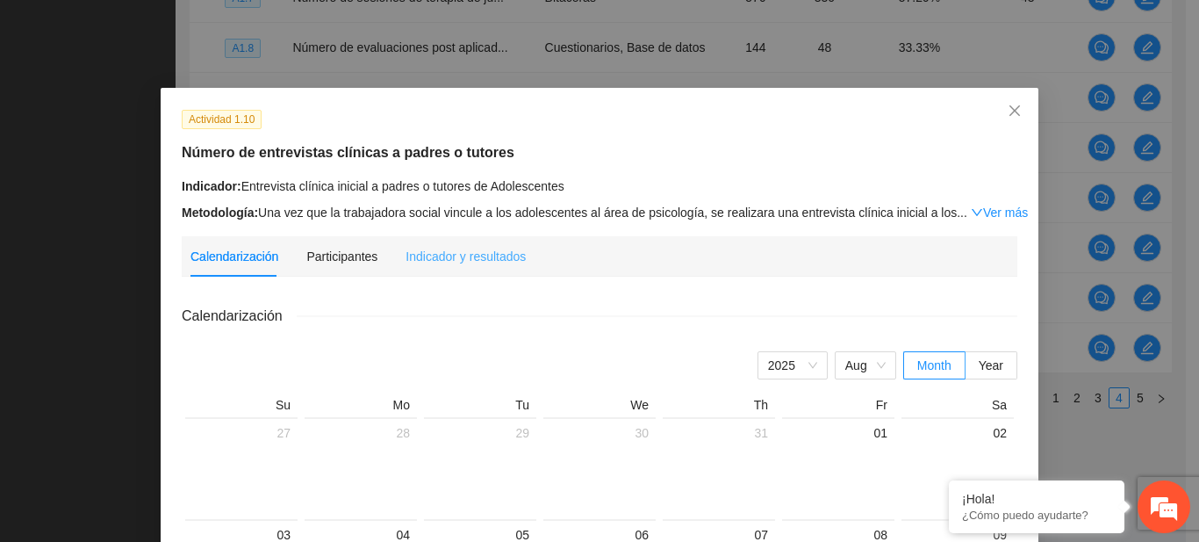 Image resolution: width=1199 pixels, height=542 pixels. What do you see at coordinates (239, 315) in the screenshot?
I see `span: Calendarización` at bounding box center [239, 315].